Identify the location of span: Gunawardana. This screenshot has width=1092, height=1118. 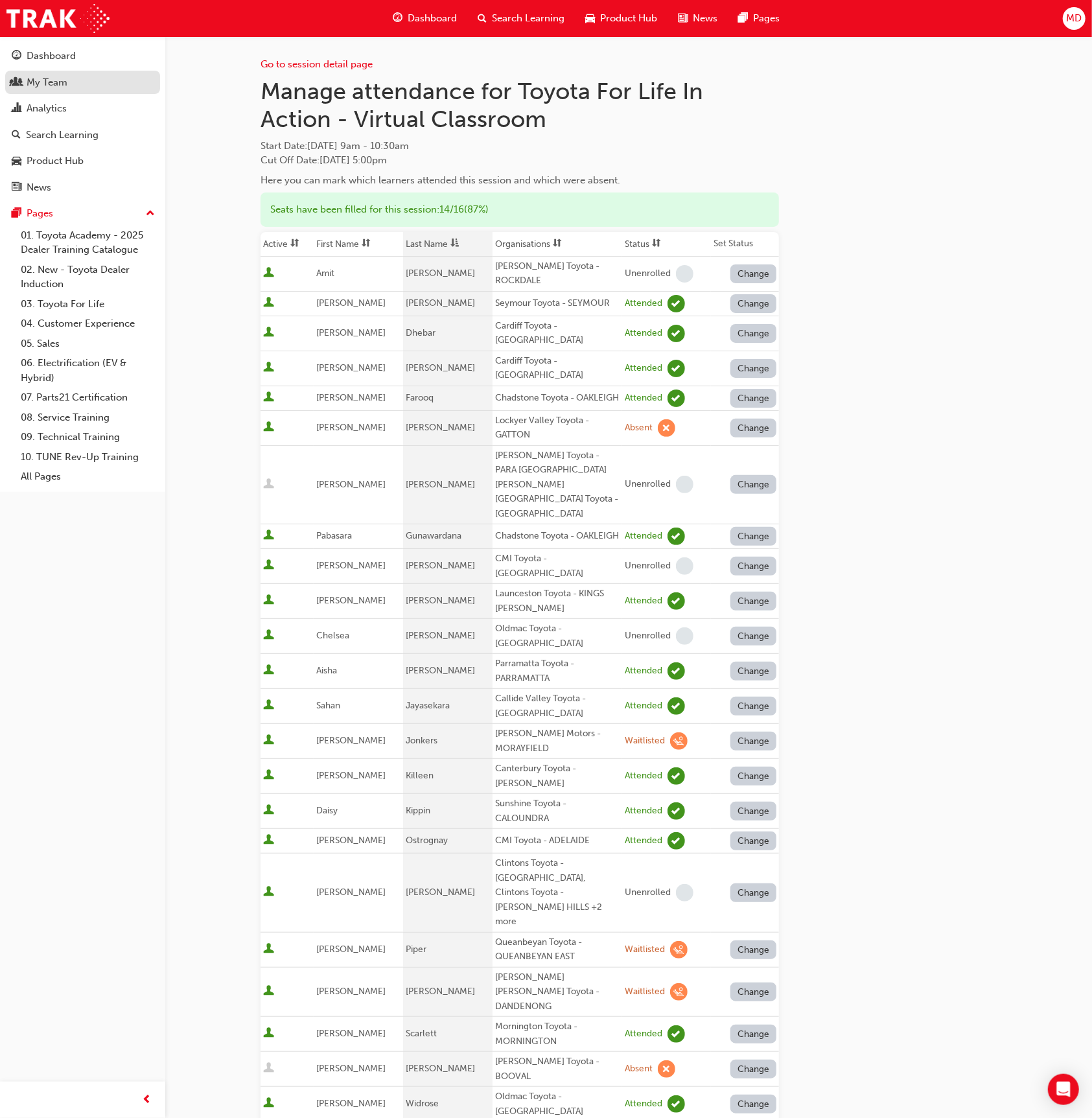
(434, 536).